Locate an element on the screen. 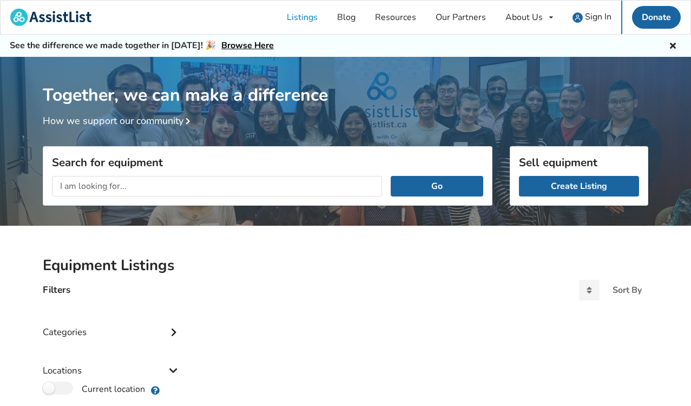 This screenshot has width=691, height=406. h1: Together, we can make a difference is located at coordinates (345, 81).